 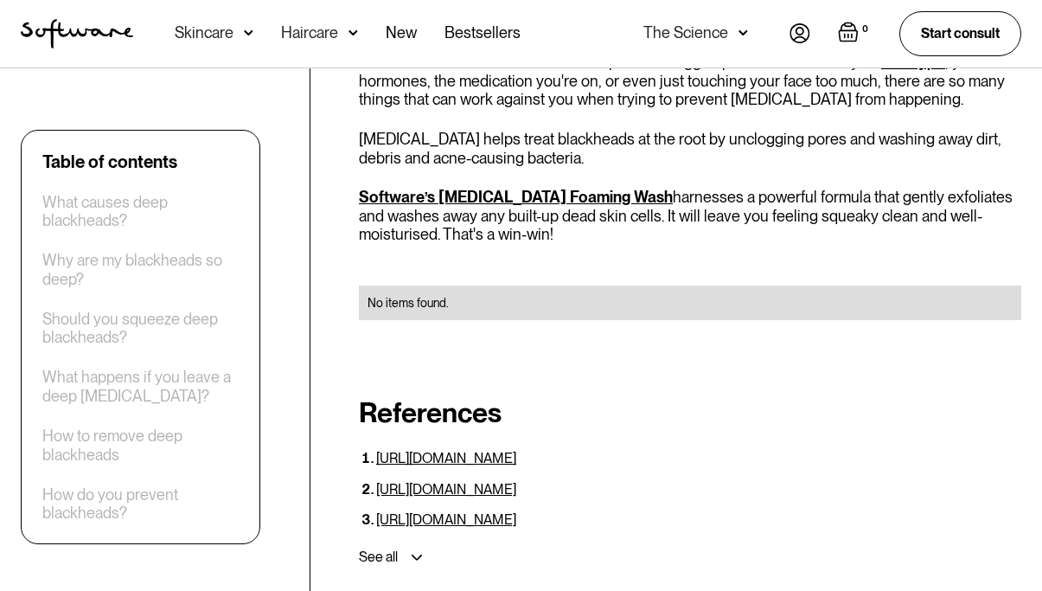 What do you see at coordinates (140, 503) in the screenshot?
I see `a: How do you prevent blackheads?` at bounding box center [140, 503].